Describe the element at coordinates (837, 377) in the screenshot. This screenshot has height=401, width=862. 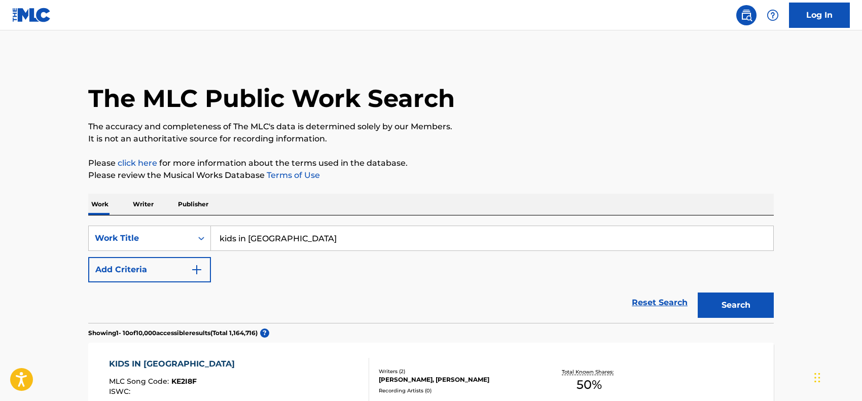
I see `div: Chat Widget` at that location.